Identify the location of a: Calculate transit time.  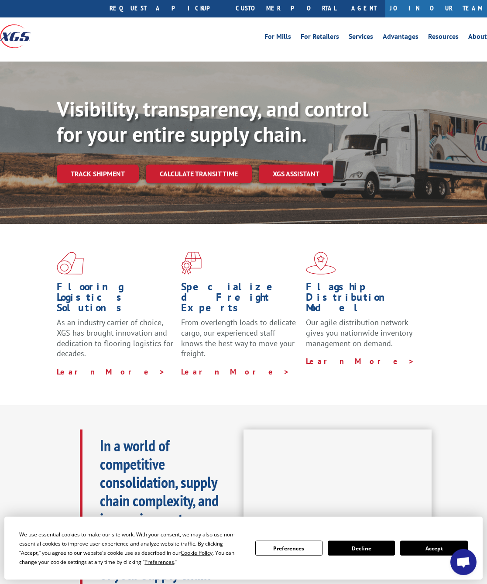
(199, 174).